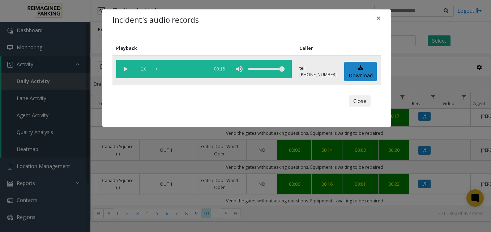  Describe the element at coordinates (155, 20) in the screenshot. I see `h4: Incident's audio records` at that location.